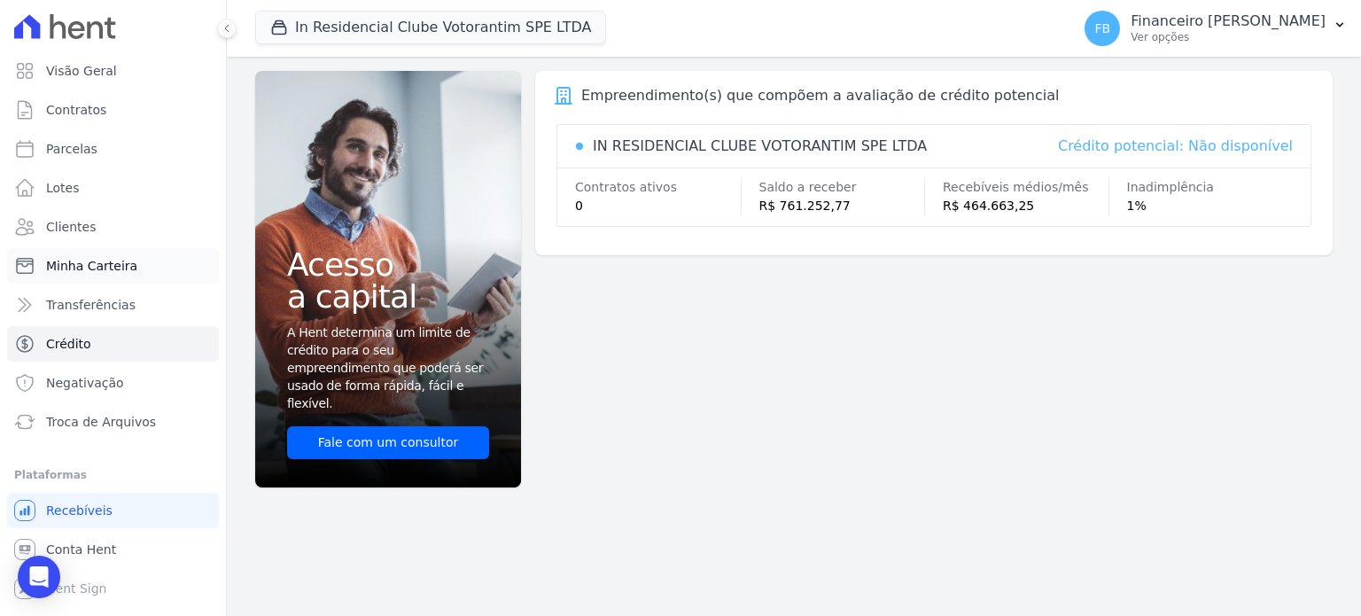  What do you see at coordinates (842, 187) in the screenshot?
I see `div: Saldo a receber` at bounding box center [842, 187].